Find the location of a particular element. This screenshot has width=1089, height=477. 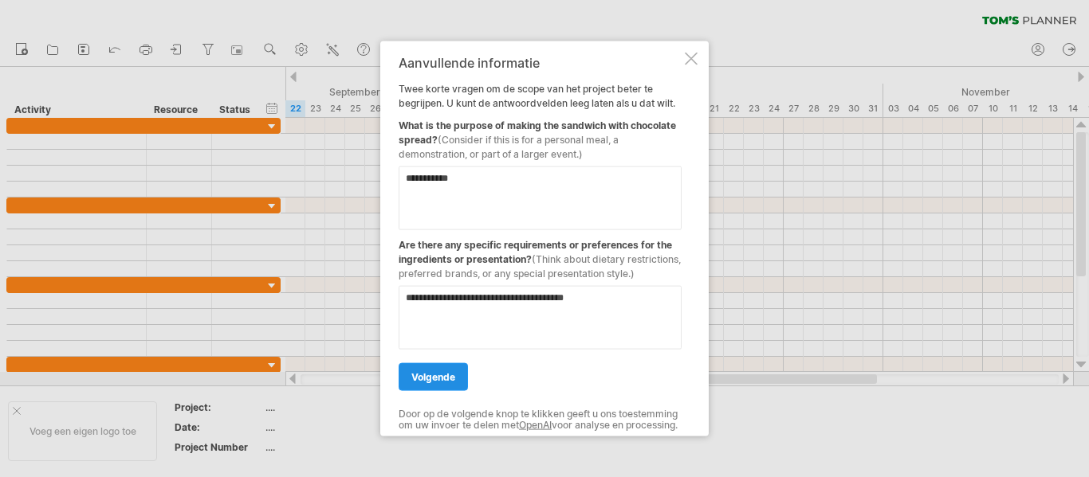

span: (Think about dietary restrictions, preferred brands, or any special presentation style.) is located at coordinates (540, 265).